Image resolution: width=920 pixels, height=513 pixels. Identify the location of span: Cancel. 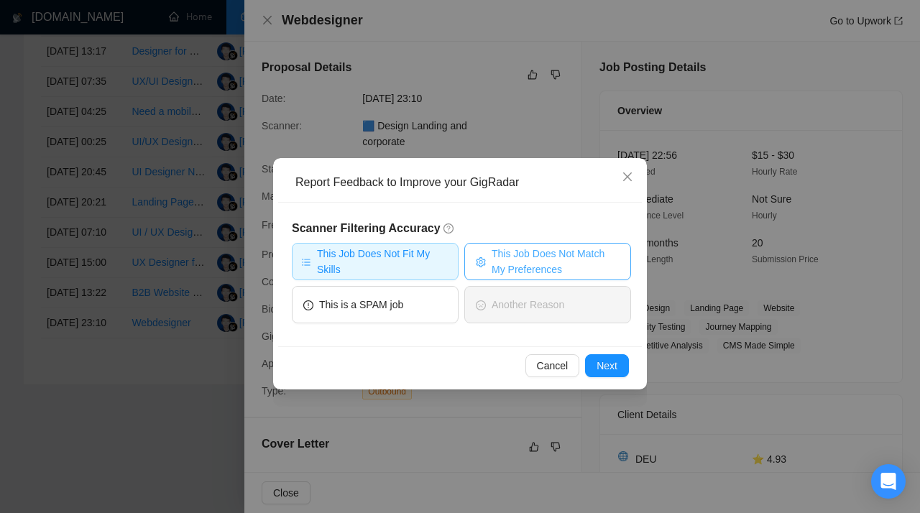
(553, 366).